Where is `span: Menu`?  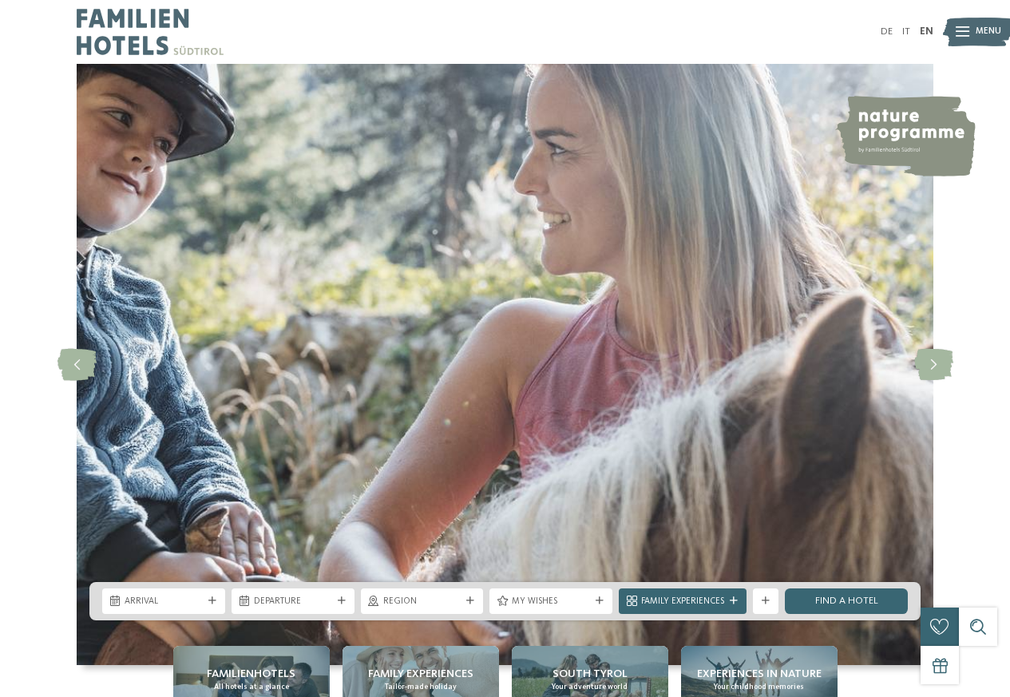 span: Menu is located at coordinates (989, 32).